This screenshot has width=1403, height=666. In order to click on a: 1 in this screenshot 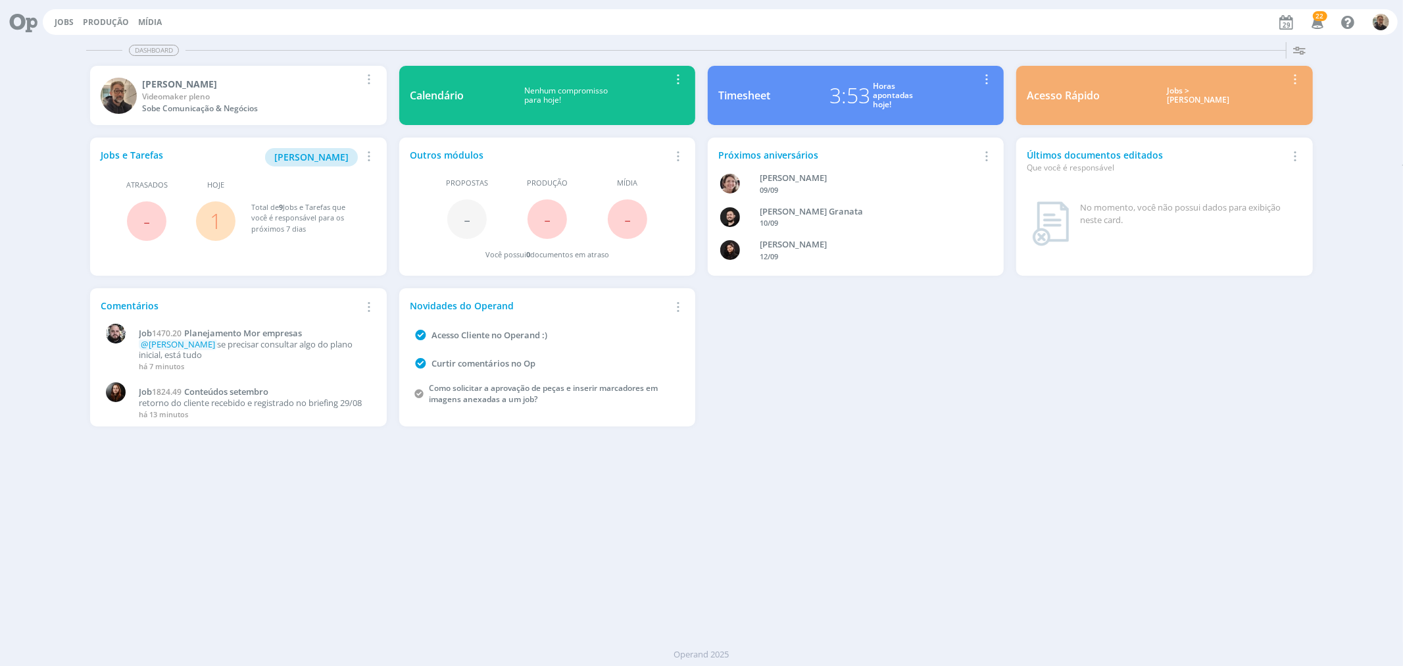, I will do `click(216, 220)`.